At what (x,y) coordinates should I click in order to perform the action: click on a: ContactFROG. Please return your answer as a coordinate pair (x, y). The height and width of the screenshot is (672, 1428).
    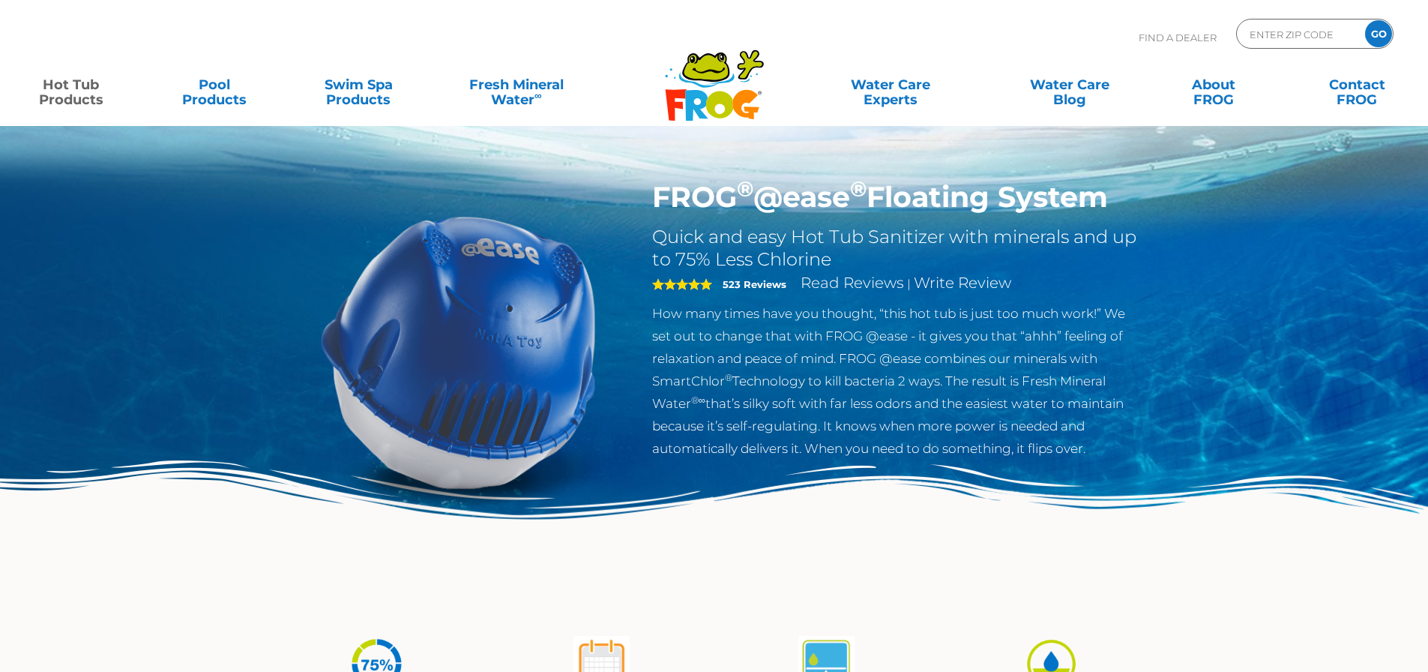
    Looking at the image, I should click on (1357, 85).